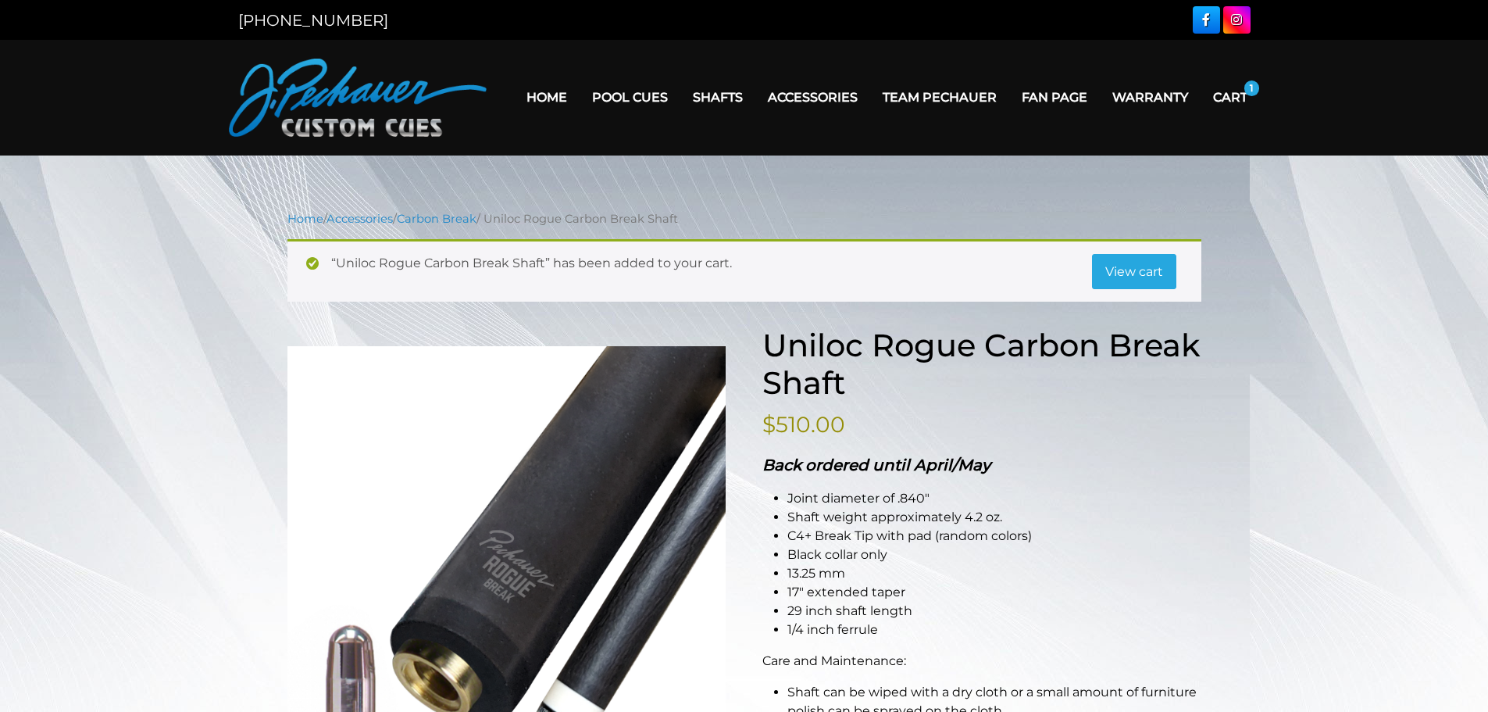  What do you see at coordinates (982, 661) in the screenshot?
I see `p: Care and Maintenance:` at bounding box center [982, 661].